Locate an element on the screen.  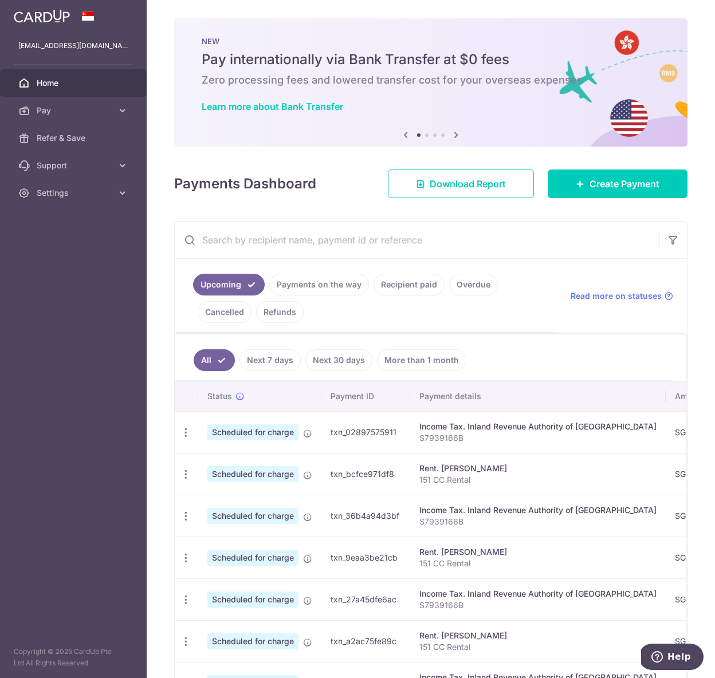
span: Pay is located at coordinates (74, 111).